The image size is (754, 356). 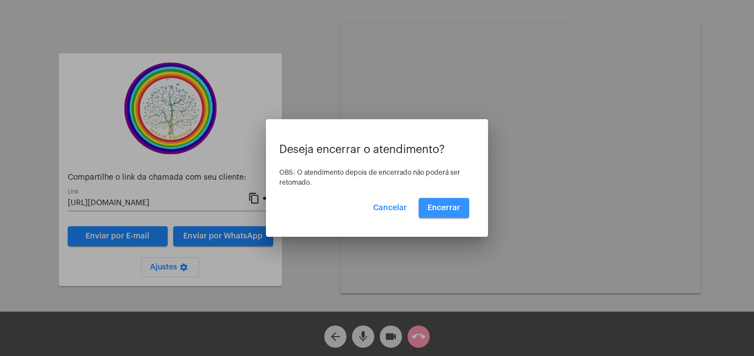 I want to click on button: Encerrar, so click(x=444, y=208).